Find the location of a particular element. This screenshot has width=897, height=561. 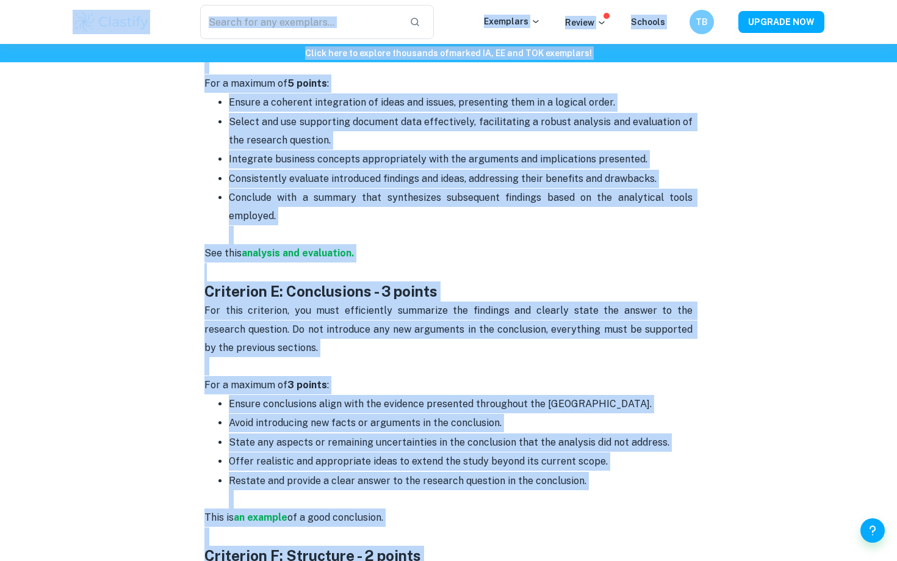

strong: an example is located at coordinates (260, 517).